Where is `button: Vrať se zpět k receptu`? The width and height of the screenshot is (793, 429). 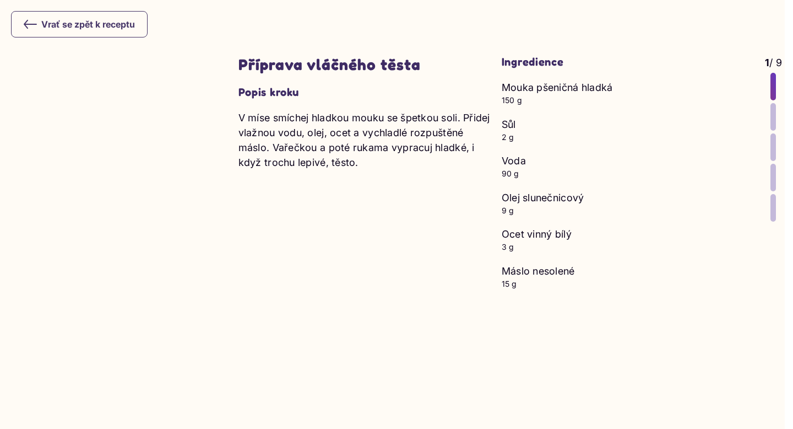
button: Vrať se zpět k receptu is located at coordinates (79, 24).